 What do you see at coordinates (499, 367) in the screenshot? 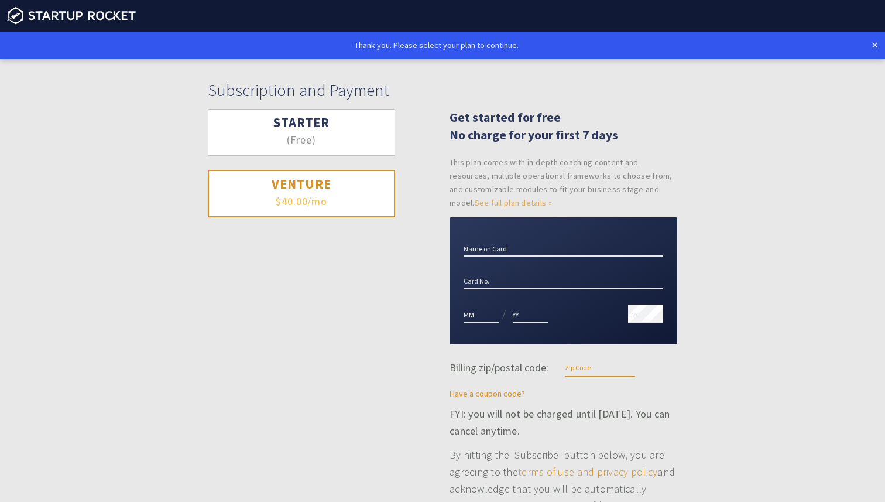
I see `span: Billing zip/postal code:` at bounding box center [499, 367].